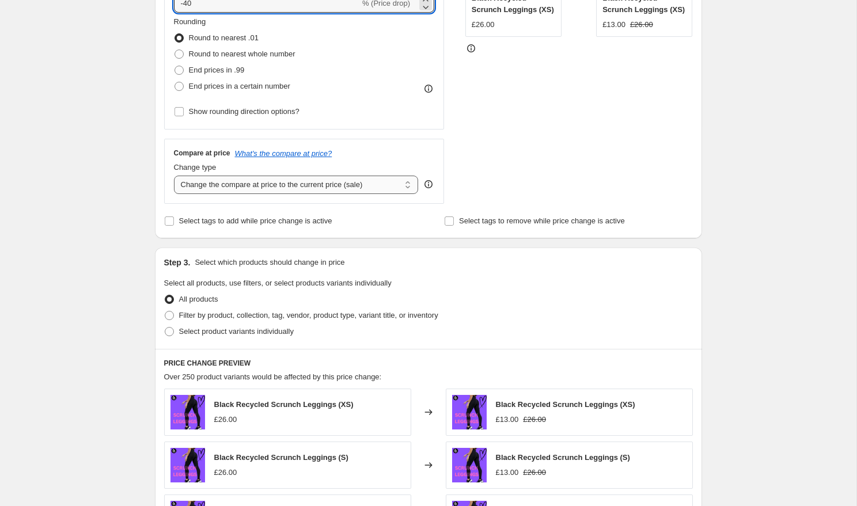 The height and width of the screenshot is (506, 857). What do you see at coordinates (242, 54) in the screenshot?
I see `span: Round to nearest whole number` at bounding box center [242, 54].